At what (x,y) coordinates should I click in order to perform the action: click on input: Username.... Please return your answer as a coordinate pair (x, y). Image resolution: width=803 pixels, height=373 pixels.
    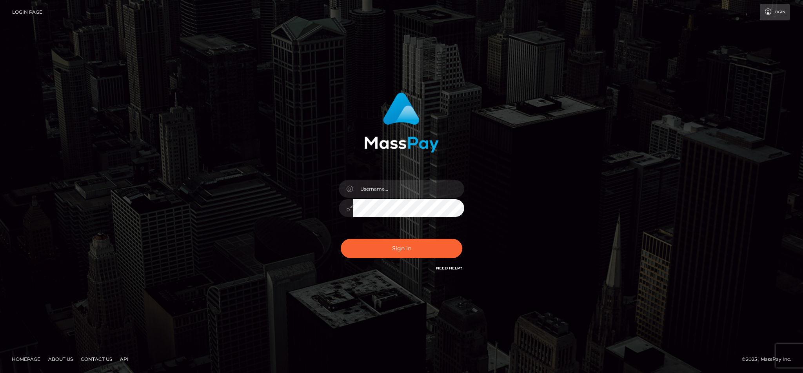
    Looking at the image, I should click on (409, 189).